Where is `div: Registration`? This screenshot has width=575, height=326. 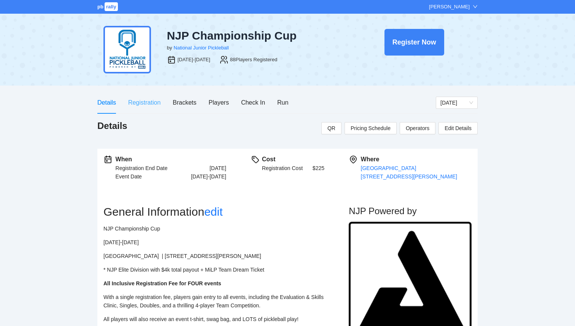 div: Registration is located at coordinates (144, 102).